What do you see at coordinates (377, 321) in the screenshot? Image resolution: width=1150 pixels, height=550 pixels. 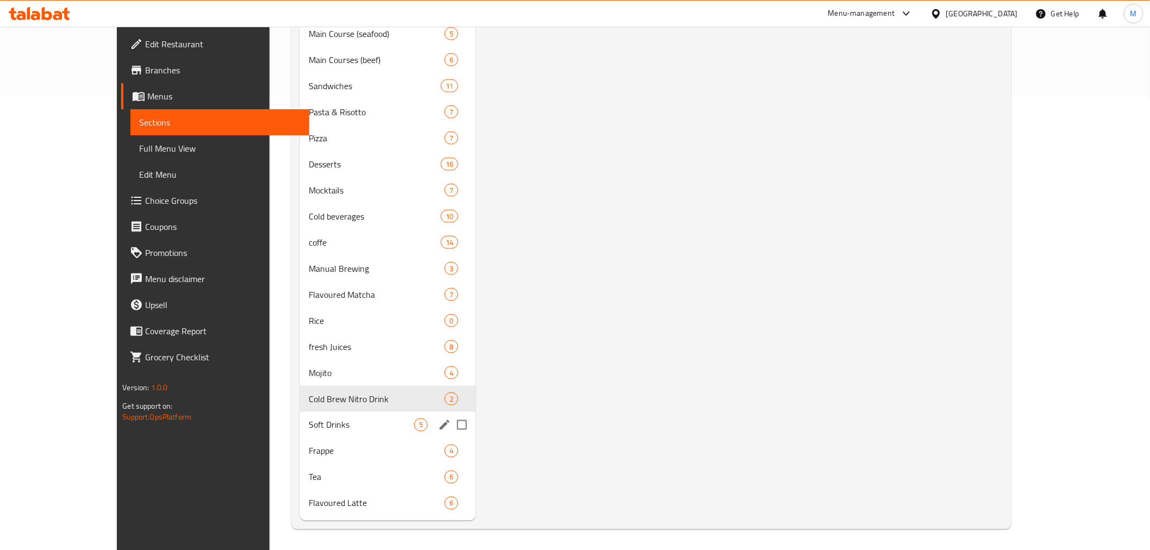 I see `span: Rice` at bounding box center [377, 321].